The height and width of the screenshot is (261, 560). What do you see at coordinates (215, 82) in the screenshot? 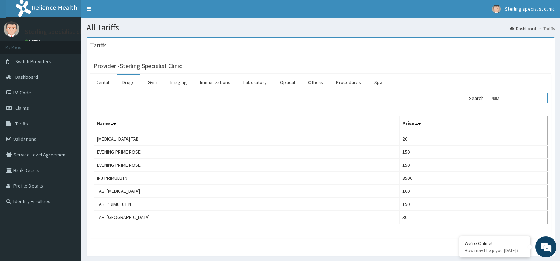
I see `a: Immunizations` at bounding box center [215, 82].